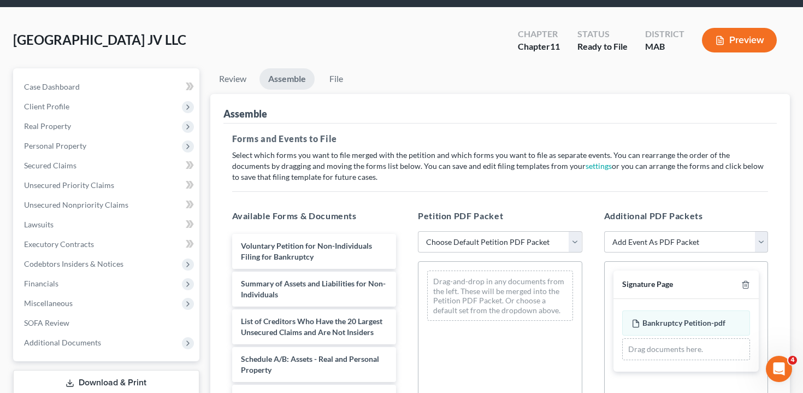 This screenshot has height=393, width=803. What do you see at coordinates (314, 216) in the screenshot?
I see `h5: Available Forms & Documents` at bounding box center [314, 216].